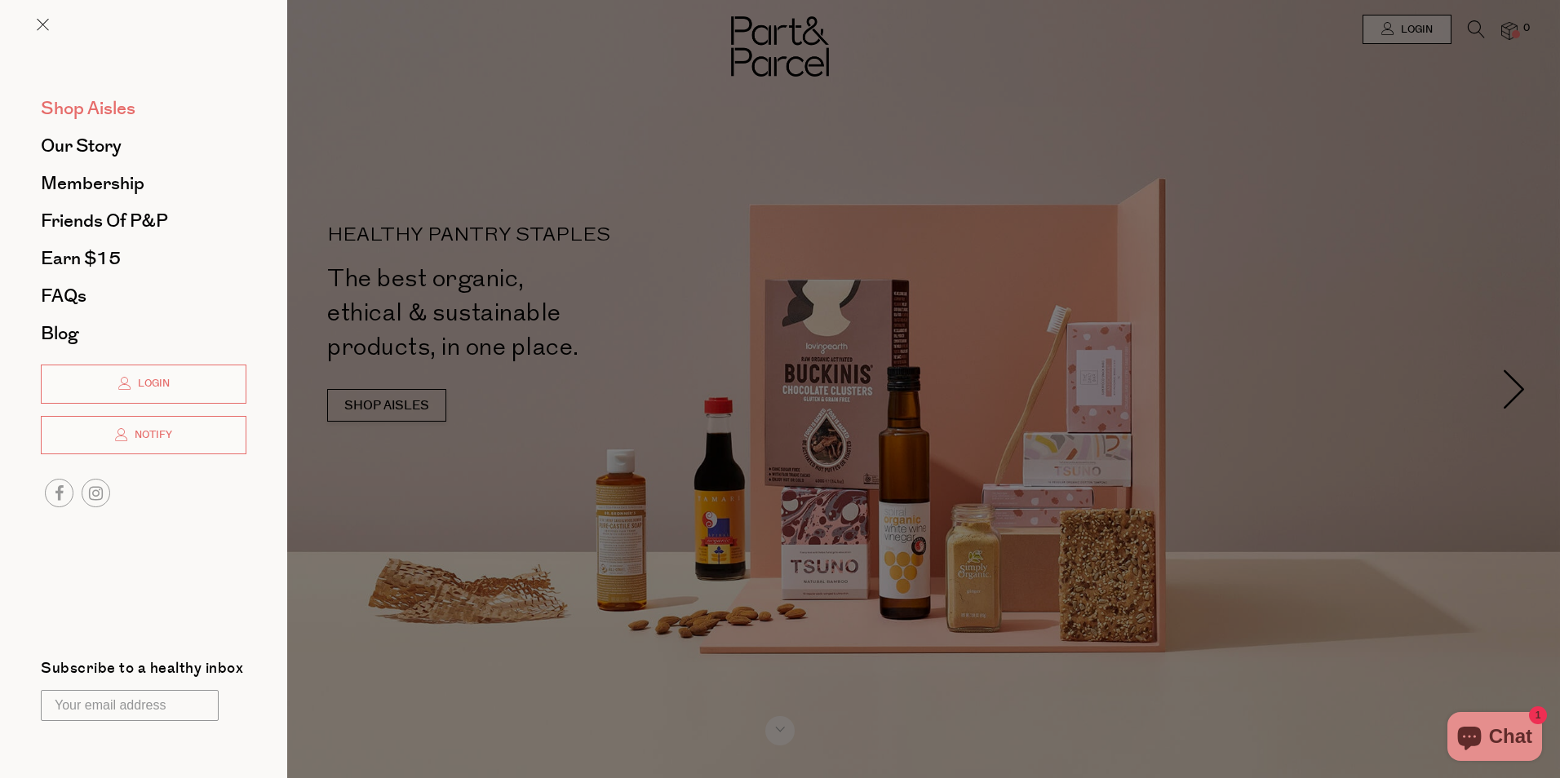  Describe the element at coordinates (92, 184) in the screenshot. I see `span: Membership` at that location.